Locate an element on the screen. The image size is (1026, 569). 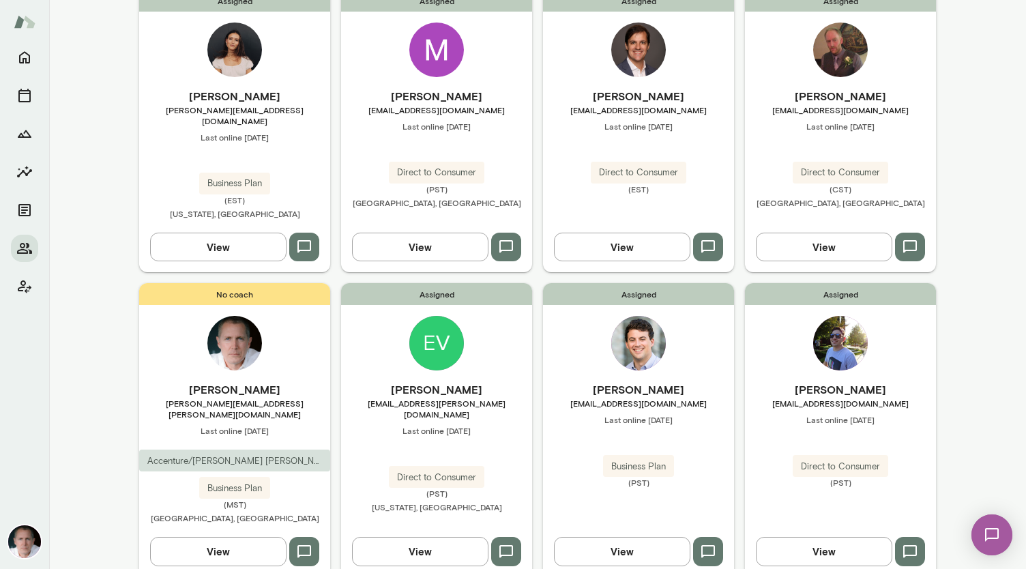
span: No coach is located at coordinates (235, 294).